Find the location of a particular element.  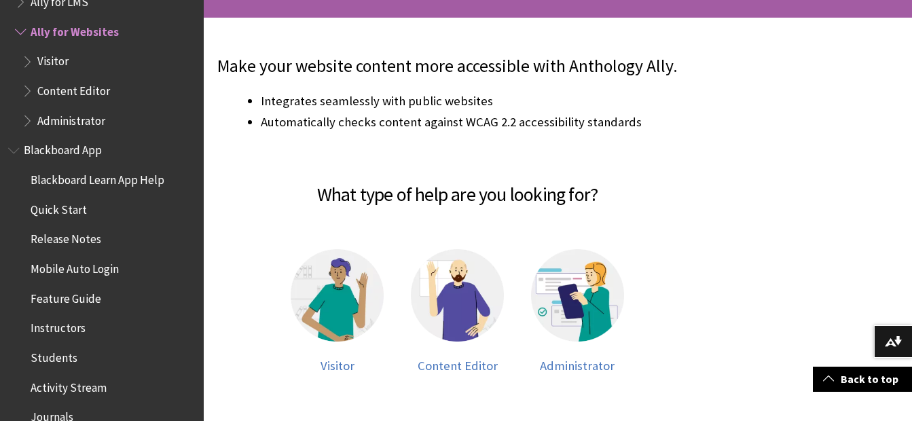

a: Back to top is located at coordinates (863, 379).